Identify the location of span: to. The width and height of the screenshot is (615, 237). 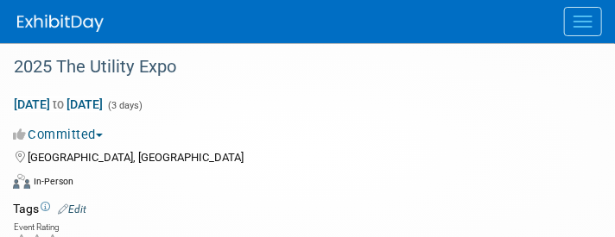
(58, 104).